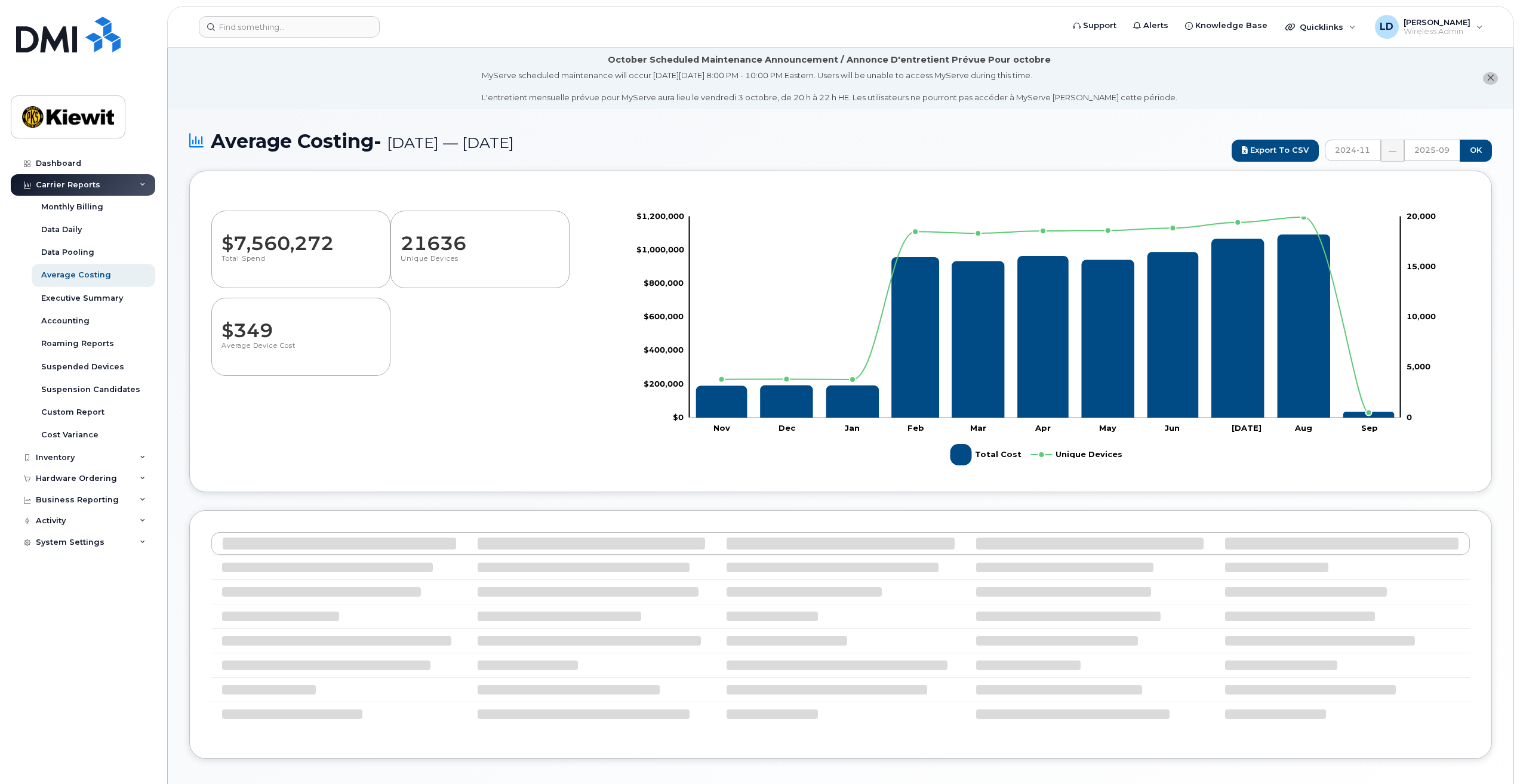 This screenshot has height=784, width=1520. Describe the element at coordinates (1353, 150) in the screenshot. I see `input: FROM` at that location.